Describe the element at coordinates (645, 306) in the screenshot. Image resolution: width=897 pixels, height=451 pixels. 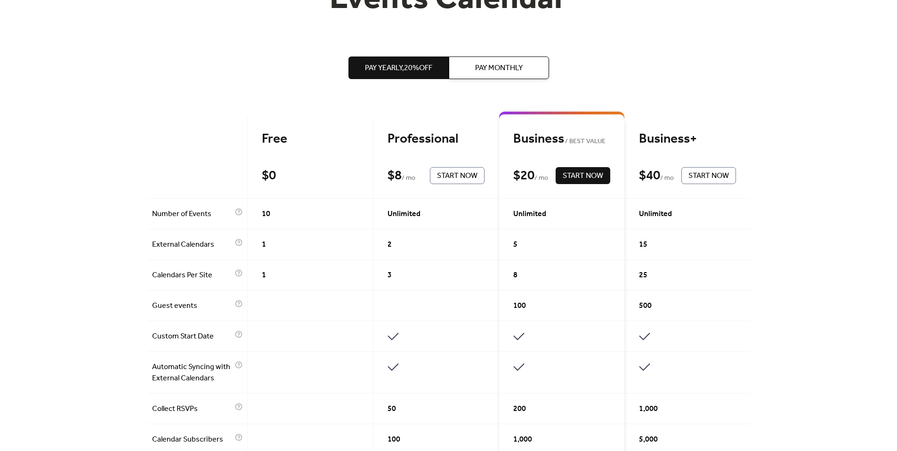
I see `span: 500` at that location.